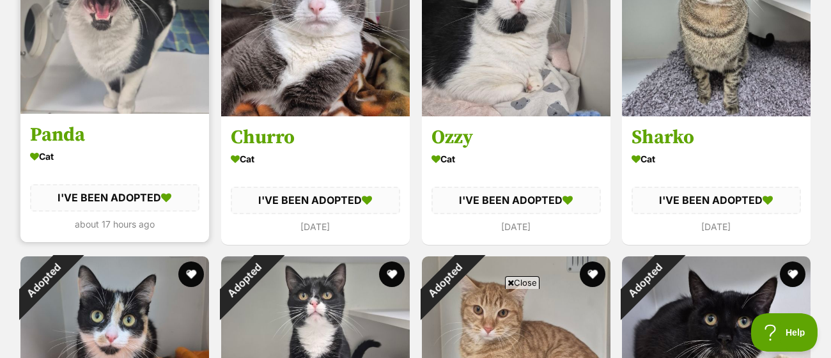 This screenshot has width=831, height=358. What do you see at coordinates (114, 223) in the screenshot?
I see `div: about 17 hours ago` at bounding box center [114, 223].